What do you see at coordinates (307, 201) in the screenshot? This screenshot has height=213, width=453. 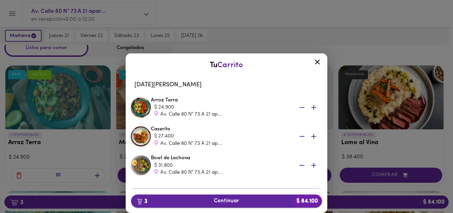 I see `b: $ 84.100` at bounding box center [307, 201].